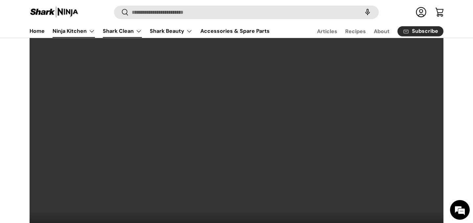  What do you see at coordinates (372, 31) in the screenshot?
I see `nav: Secondary` at bounding box center [372, 31].